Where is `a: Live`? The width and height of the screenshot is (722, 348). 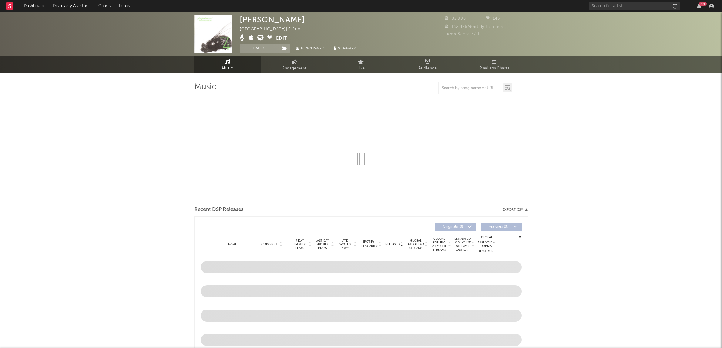
a: Live is located at coordinates (361, 64).